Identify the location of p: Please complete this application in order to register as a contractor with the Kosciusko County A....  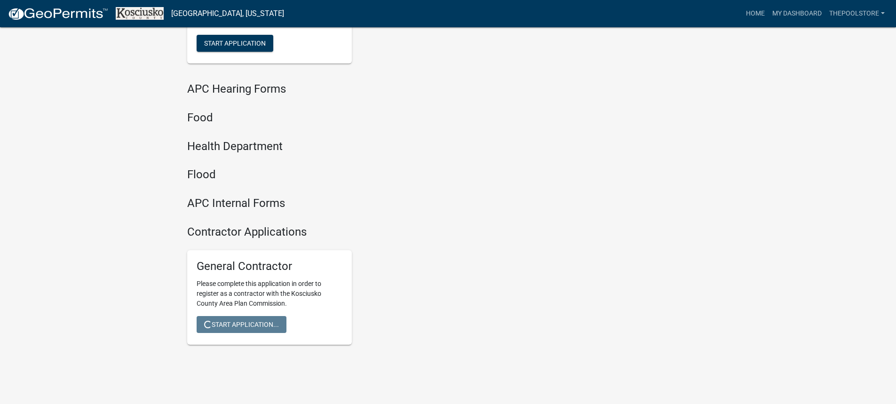
(269, 293).